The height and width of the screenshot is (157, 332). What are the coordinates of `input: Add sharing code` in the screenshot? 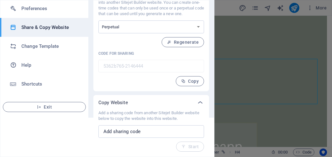 It's located at (151, 131).